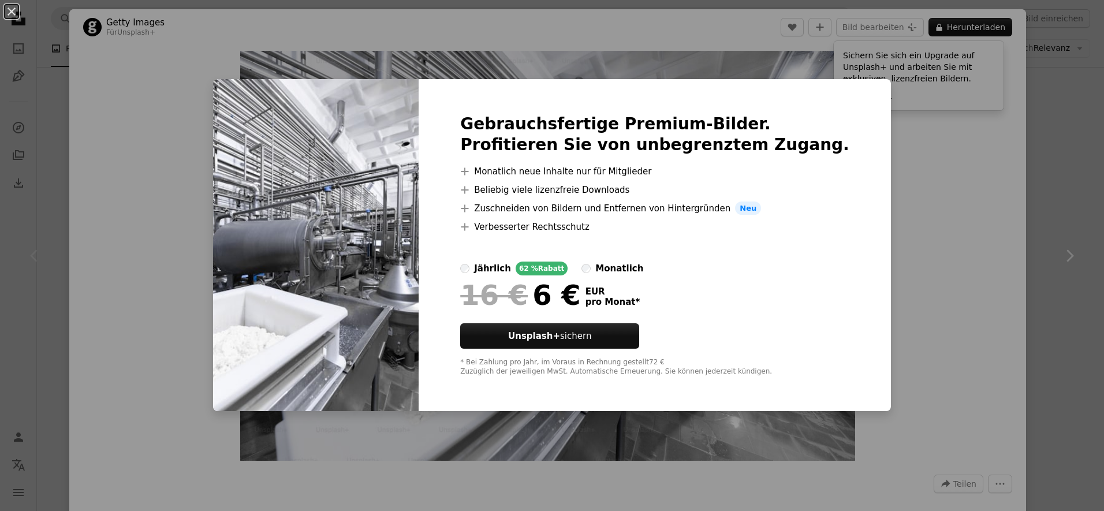  What do you see at coordinates (655, 190) in the screenshot?
I see `li: Beliebig viele lizenzfreie Downloads` at bounding box center [655, 190].